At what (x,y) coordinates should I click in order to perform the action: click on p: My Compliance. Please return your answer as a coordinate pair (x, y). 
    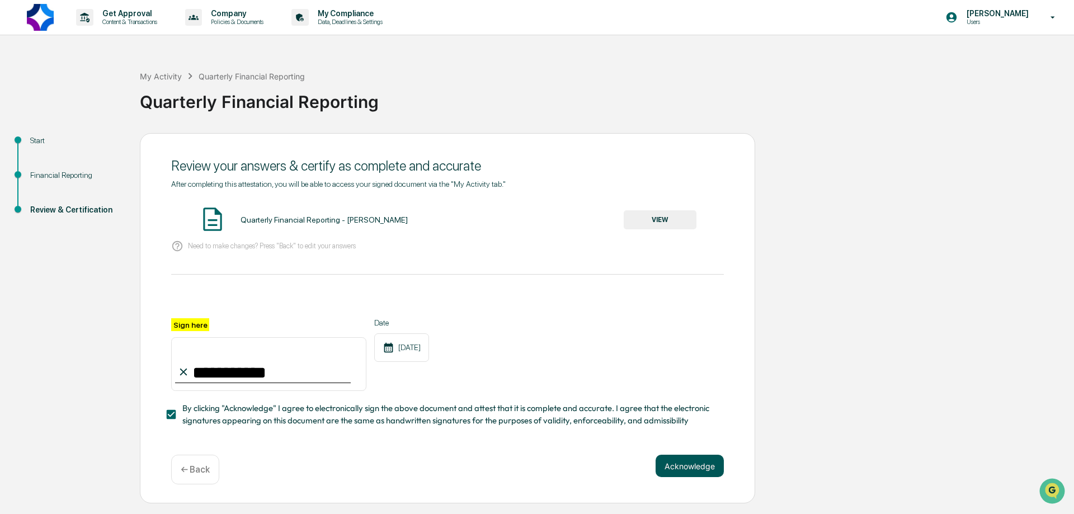
    Looking at the image, I should click on (348, 13).